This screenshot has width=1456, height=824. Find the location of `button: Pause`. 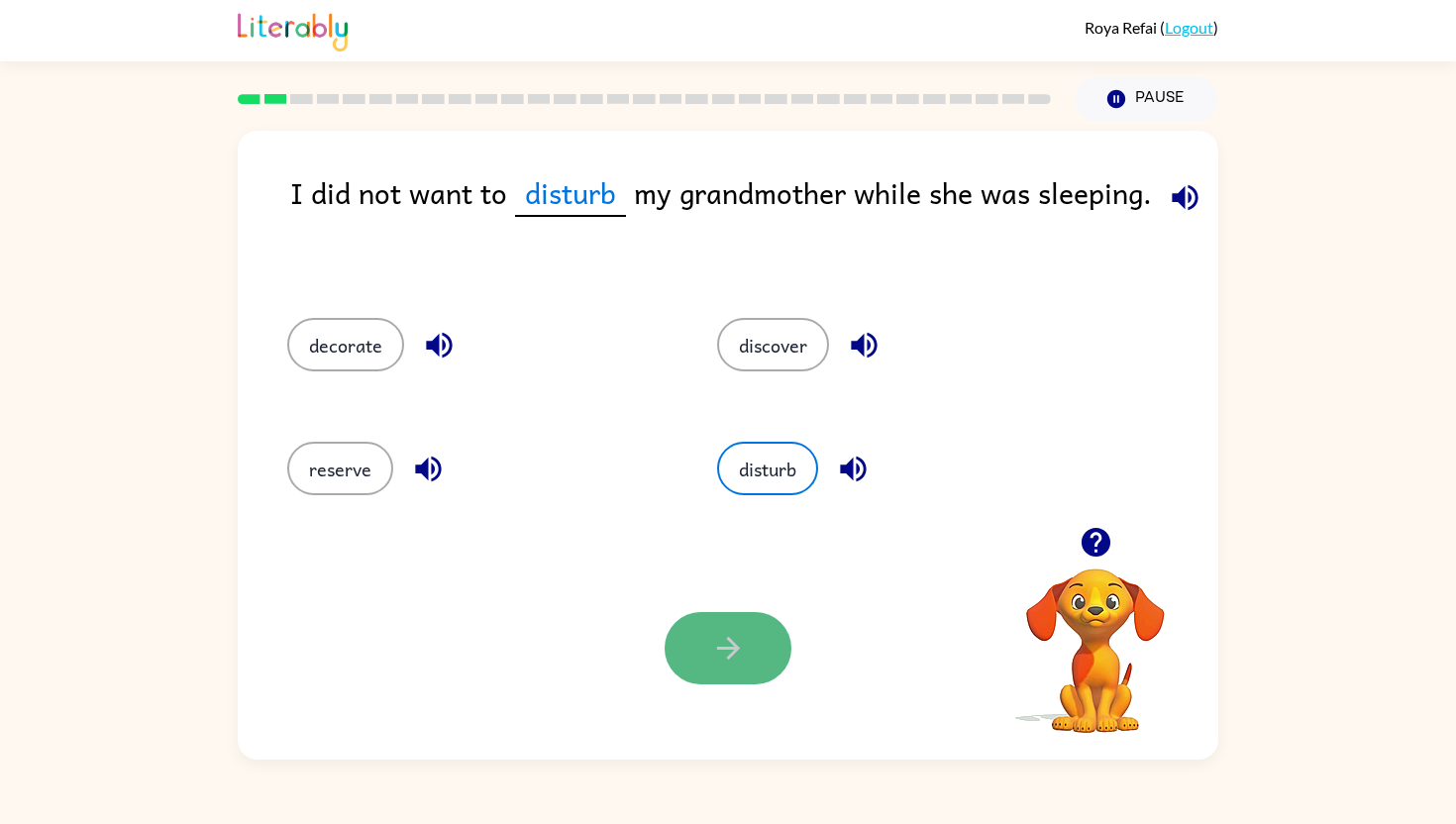

button: Pause is located at coordinates (1146, 99).